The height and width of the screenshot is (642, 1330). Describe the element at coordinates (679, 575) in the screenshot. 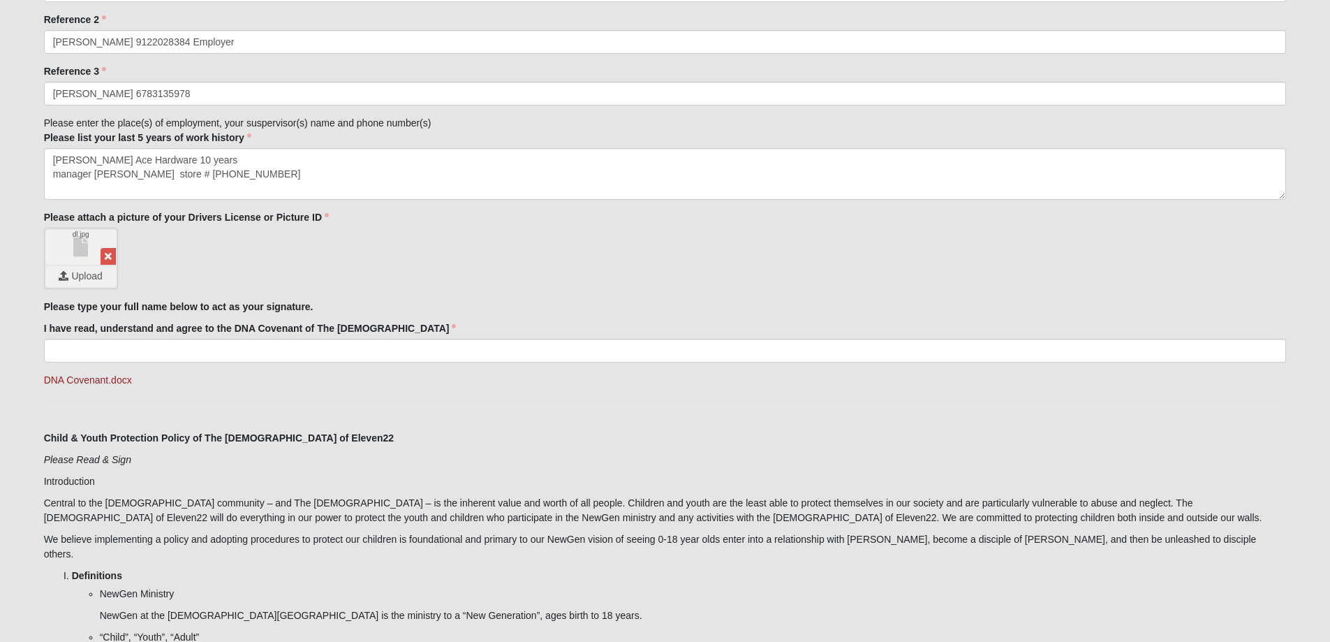

I see `h5: Definitions` at that location.